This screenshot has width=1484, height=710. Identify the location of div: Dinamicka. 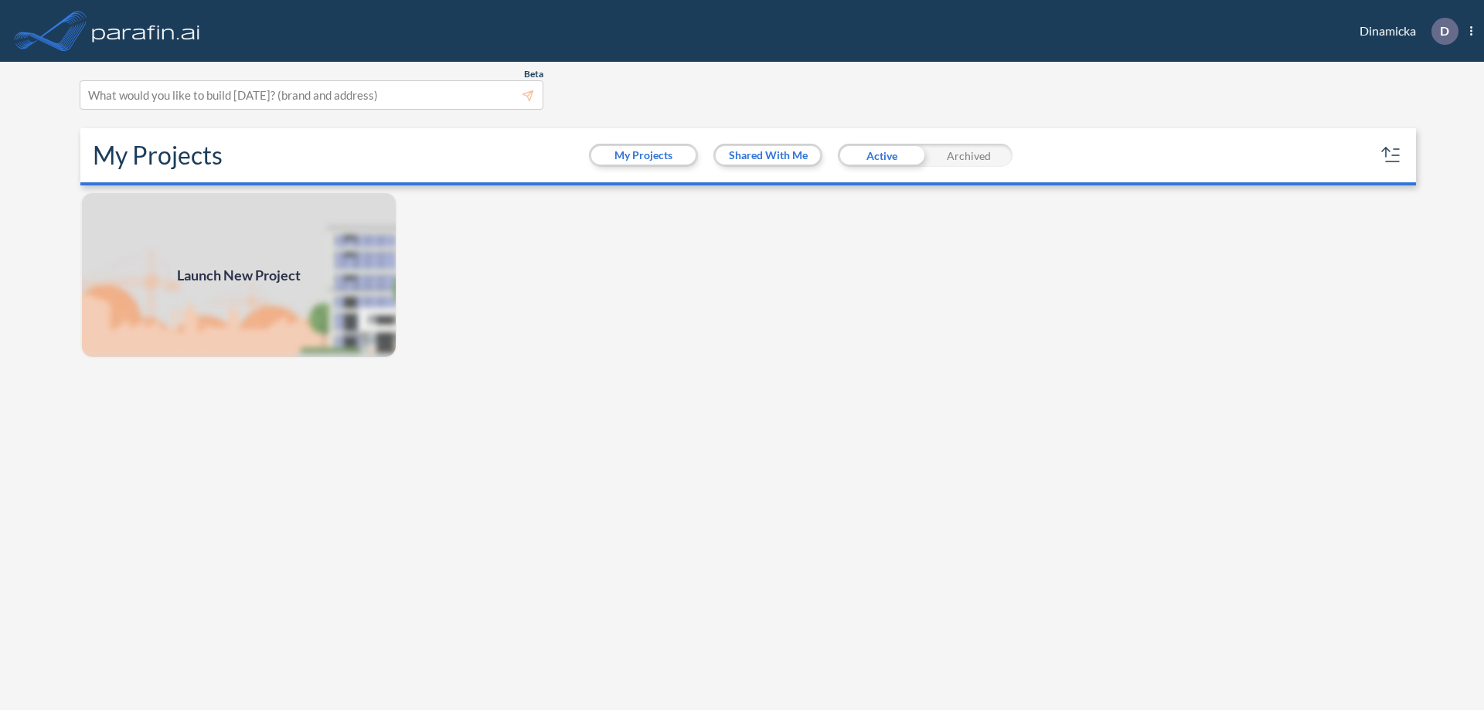
(1405, 31).